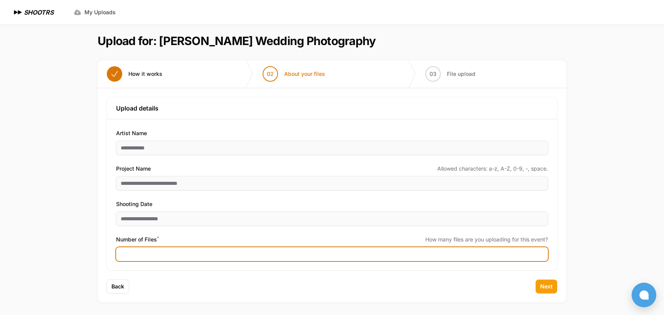  Describe the element at coordinates (305, 74) in the screenshot. I see `span: About your files` at that location.